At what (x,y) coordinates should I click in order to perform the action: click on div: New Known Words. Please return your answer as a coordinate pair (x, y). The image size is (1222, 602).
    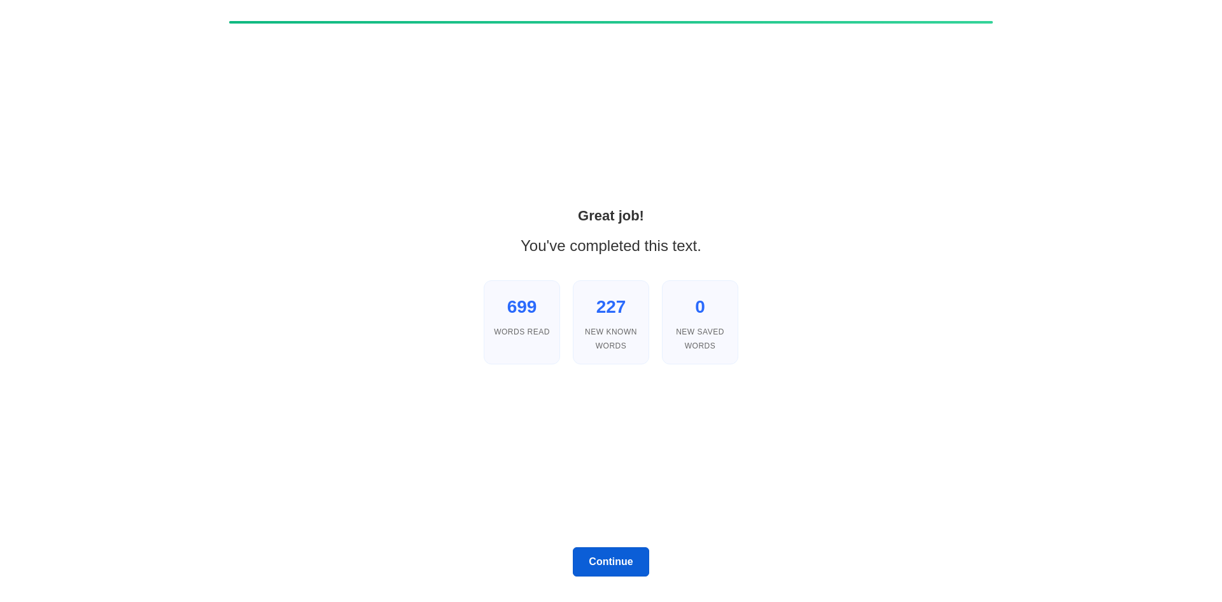
    Looking at the image, I should click on (611, 339).